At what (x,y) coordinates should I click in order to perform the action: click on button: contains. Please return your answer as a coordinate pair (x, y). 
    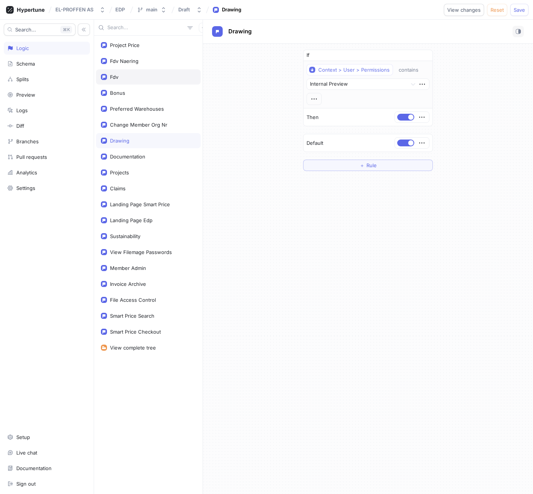
    Looking at the image, I should click on (412, 70).